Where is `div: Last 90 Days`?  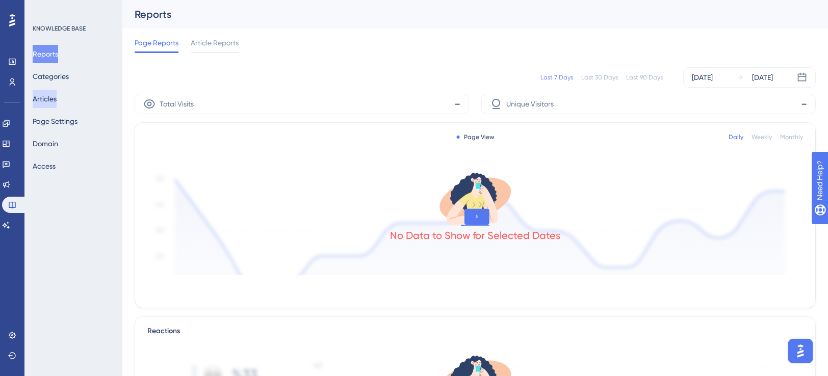 div: Last 90 Days is located at coordinates (645, 78).